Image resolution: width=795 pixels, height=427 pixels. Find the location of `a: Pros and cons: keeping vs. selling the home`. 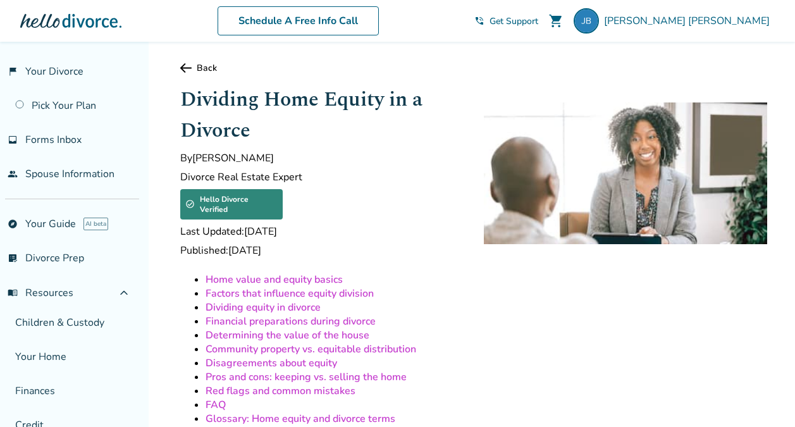

a: Pros and cons: keeping vs. selling the home is located at coordinates (306, 377).